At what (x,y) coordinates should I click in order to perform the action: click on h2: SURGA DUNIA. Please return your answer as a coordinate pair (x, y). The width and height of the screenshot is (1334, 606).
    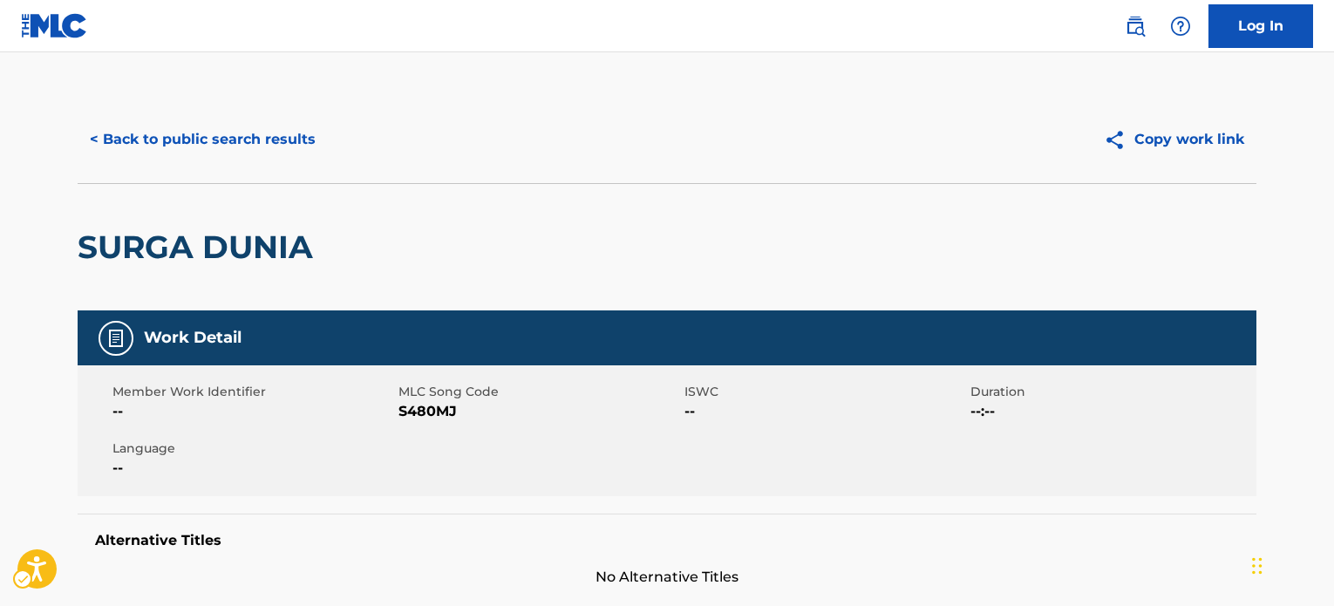
    Looking at the image, I should click on (200, 247).